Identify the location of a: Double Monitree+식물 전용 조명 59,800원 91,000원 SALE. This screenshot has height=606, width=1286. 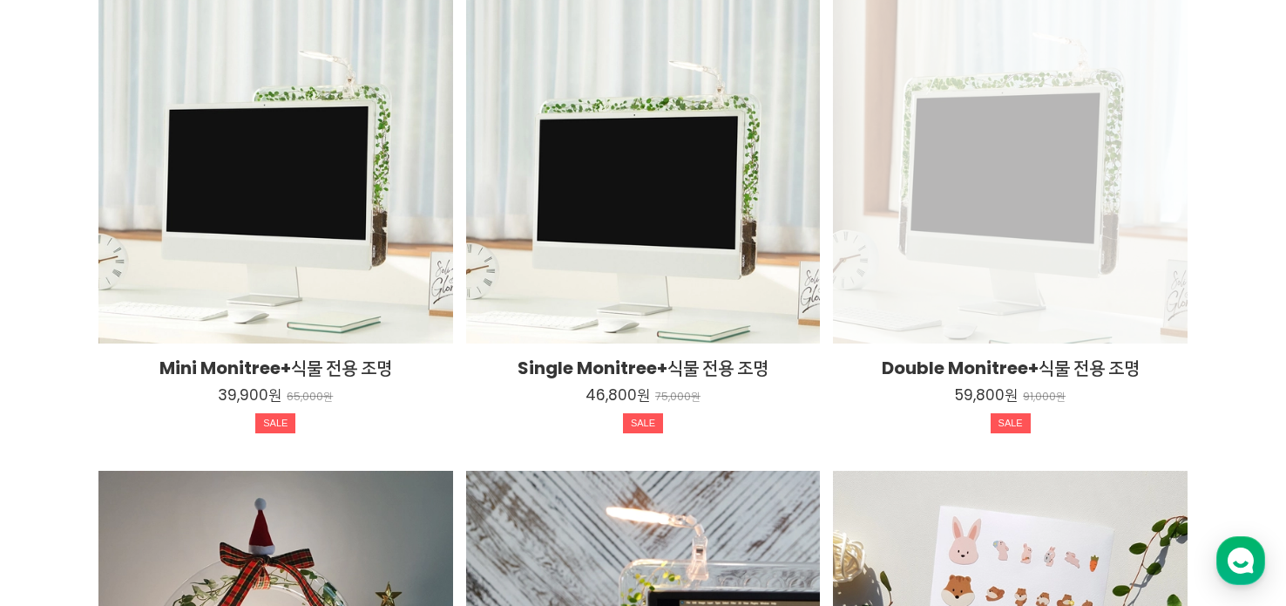
(1010, 397).